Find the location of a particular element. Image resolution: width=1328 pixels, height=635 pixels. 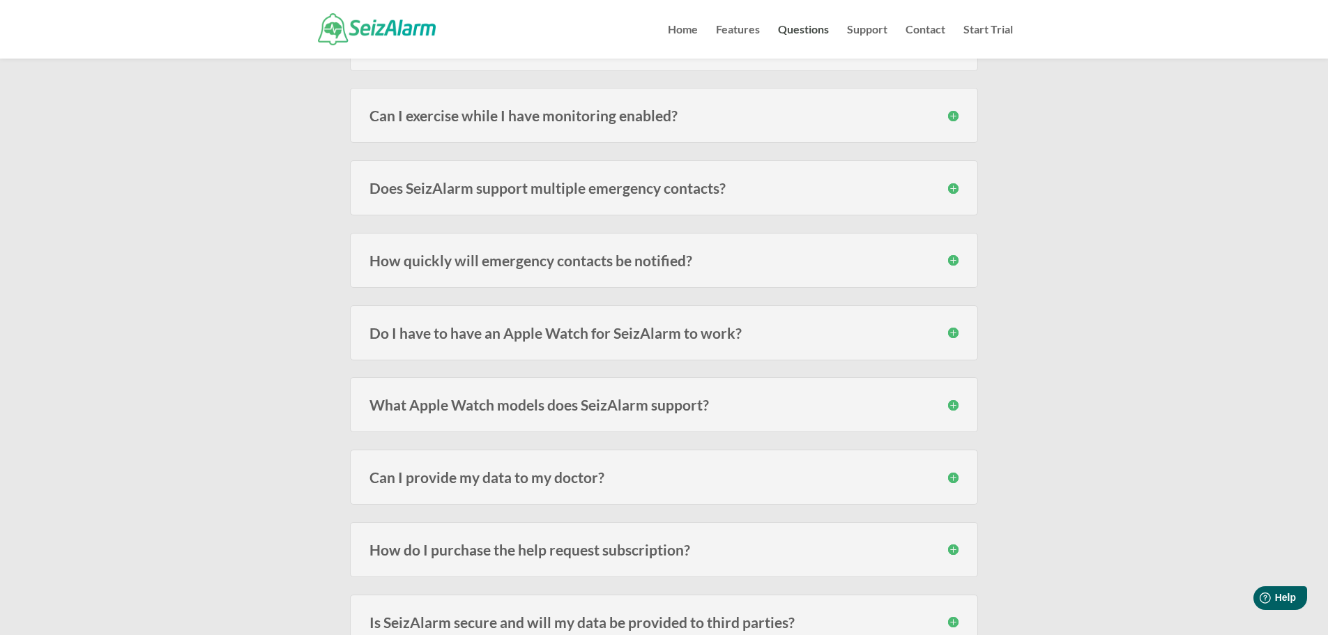

a: Contact is located at coordinates (925, 41).